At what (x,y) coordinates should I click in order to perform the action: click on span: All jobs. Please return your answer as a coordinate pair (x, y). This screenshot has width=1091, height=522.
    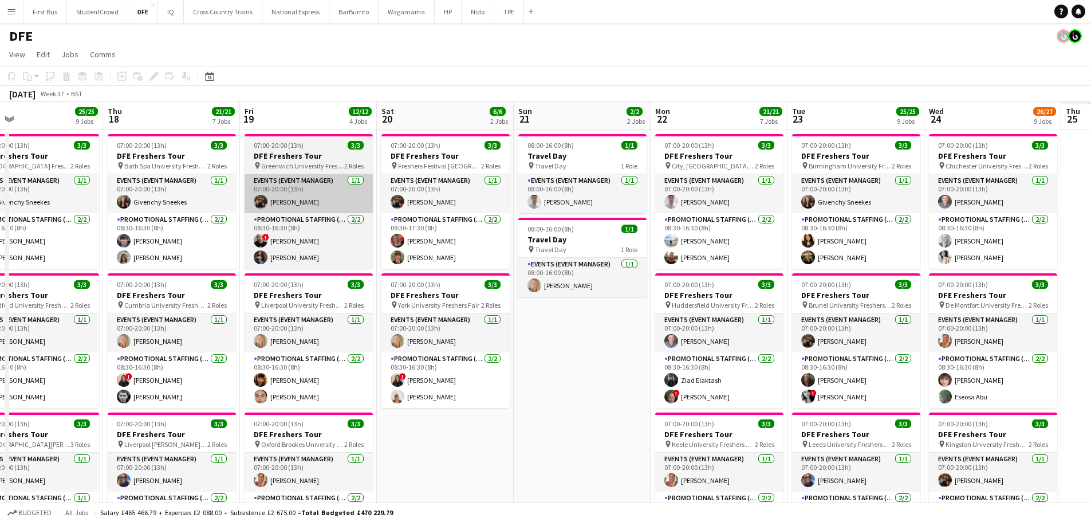
    Looking at the image, I should click on (77, 512).